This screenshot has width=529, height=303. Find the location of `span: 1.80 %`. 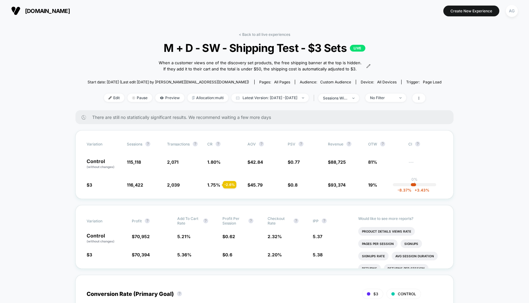

span: 1.80 % is located at coordinates (214, 162).